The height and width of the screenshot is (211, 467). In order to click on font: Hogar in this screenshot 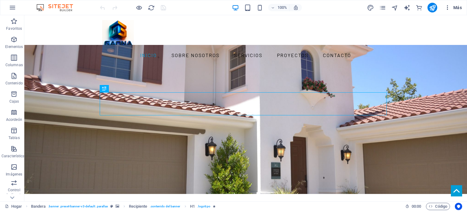, I will do `click(16, 206)`.